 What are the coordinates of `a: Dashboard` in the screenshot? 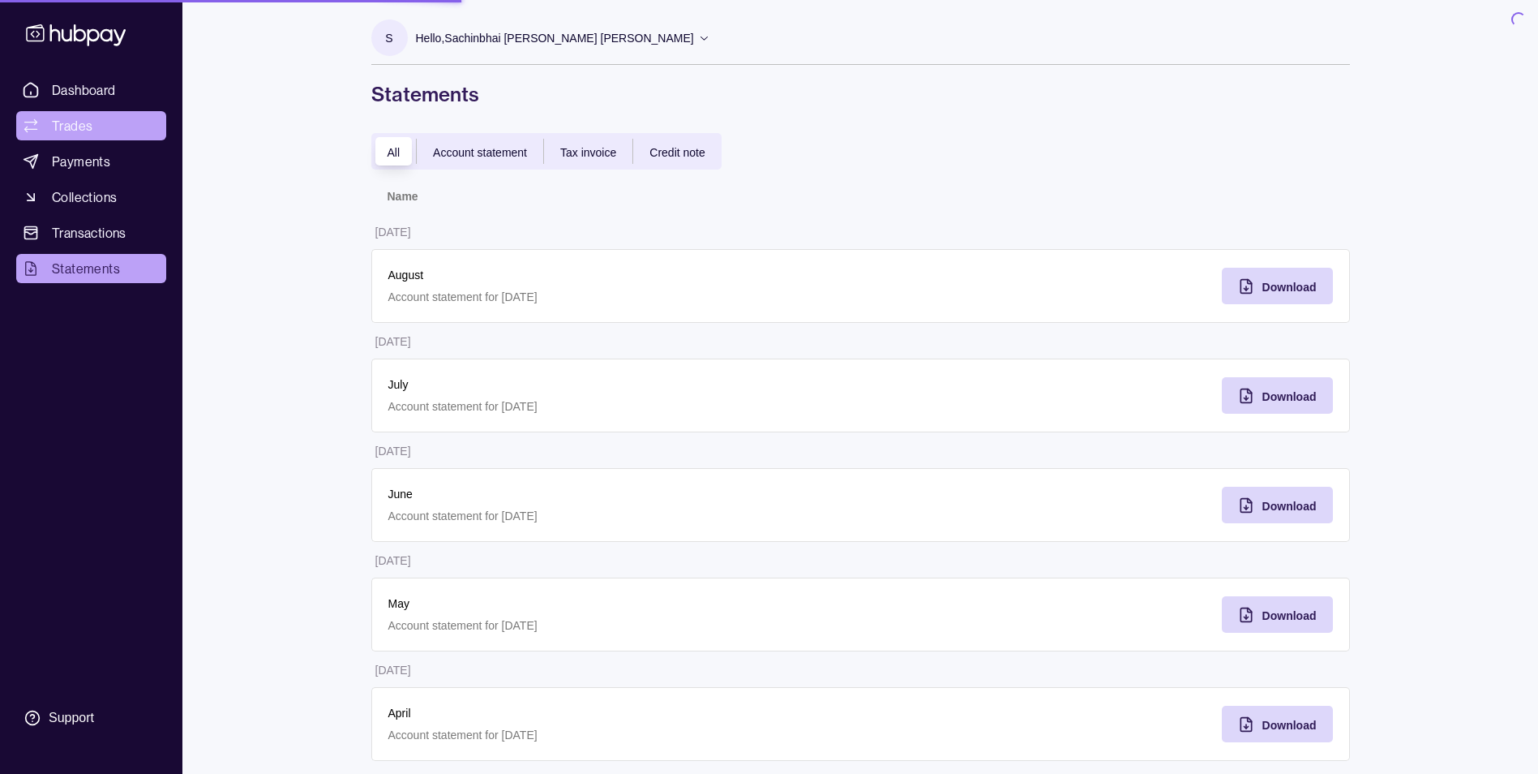 It's located at (91, 90).